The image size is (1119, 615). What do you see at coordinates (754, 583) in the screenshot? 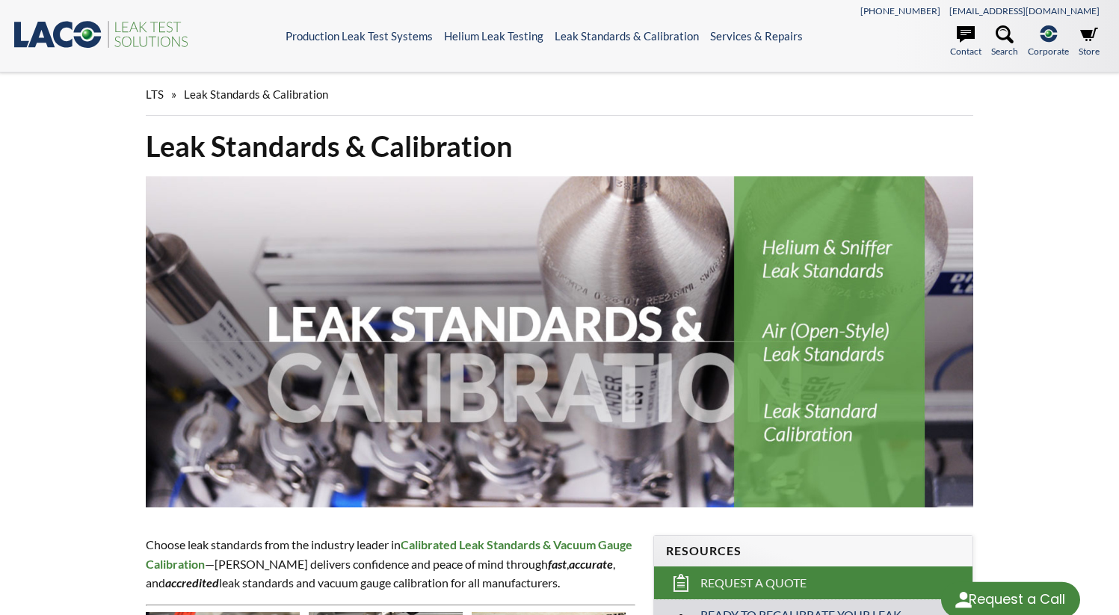
I see `span: Request a Quote` at bounding box center [754, 583].